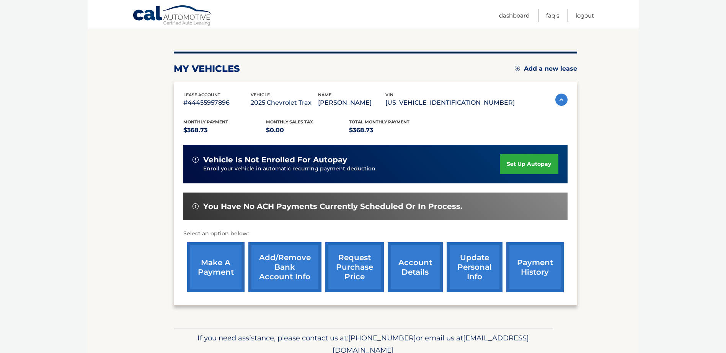 The height and width of the screenshot is (353, 726). What do you see at coordinates (517, 68) in the screenshot?
I see `img: add.svg` at bounding box center [517, 68].